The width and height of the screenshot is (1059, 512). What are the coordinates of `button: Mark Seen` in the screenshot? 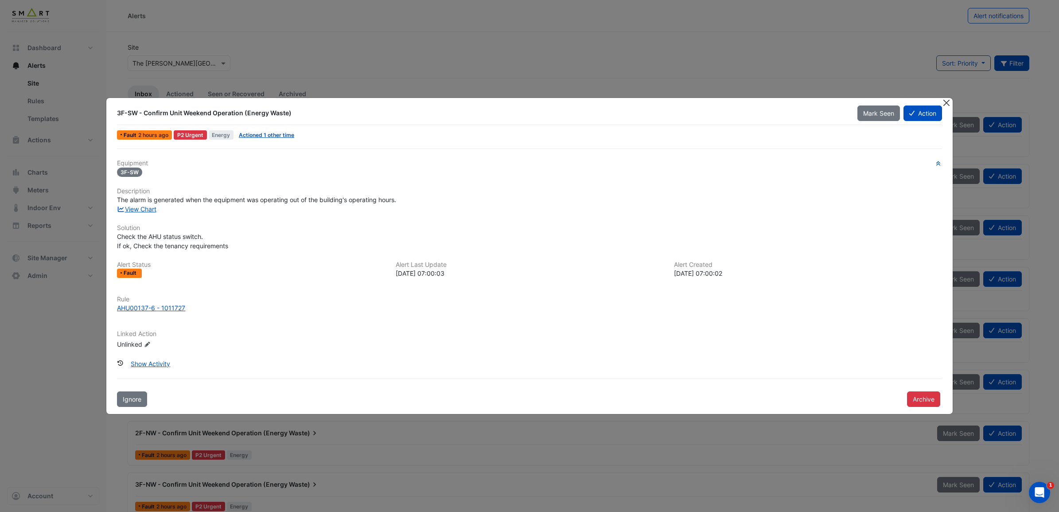 It's located at (879, 113).